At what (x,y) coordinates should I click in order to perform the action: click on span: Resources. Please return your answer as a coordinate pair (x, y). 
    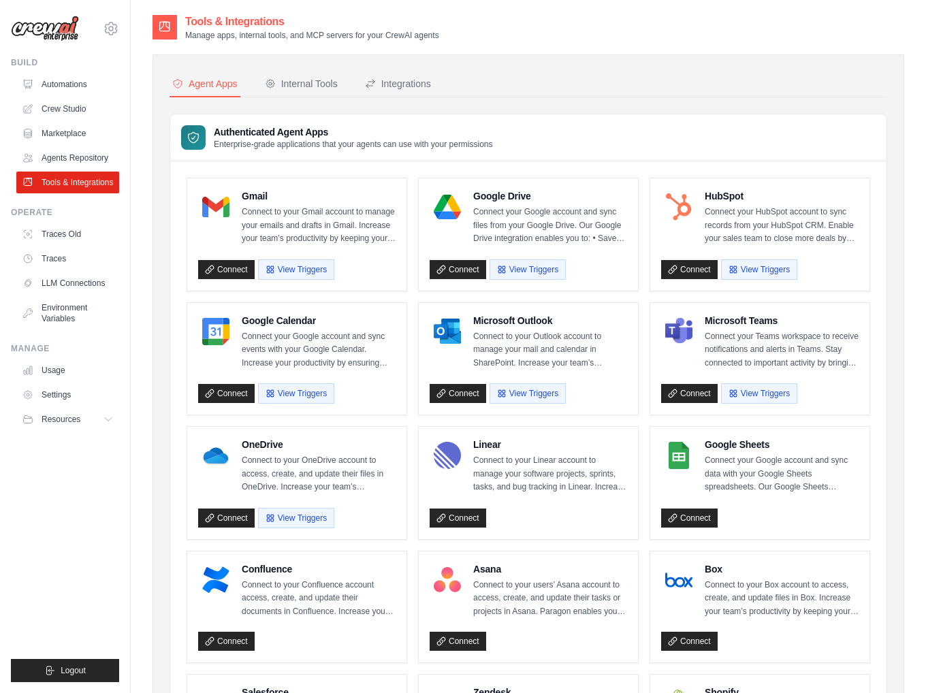
    Looking at the image, I should click on (61, 419).